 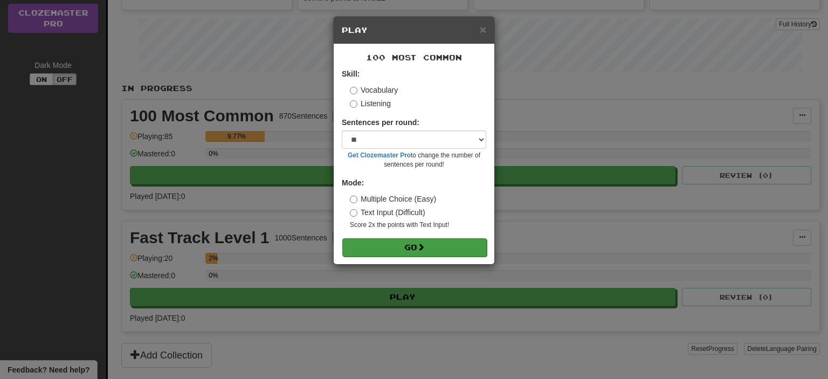 What do you see at coordinates (393, 199) in the screenshot?
I see `label: Multiple Choice (Easy)` at bounding box center [393, 199].